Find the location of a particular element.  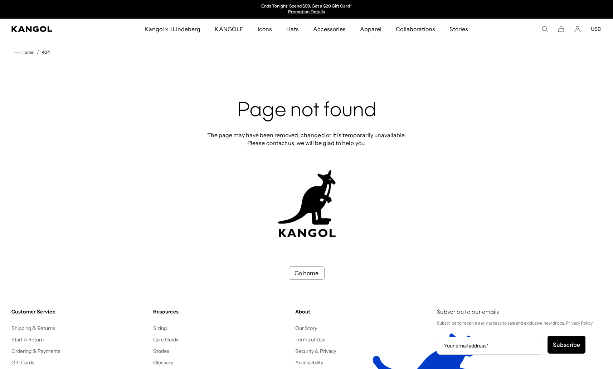

a: Kangol x J.Lindeberg is located at coordinates (173, 29).